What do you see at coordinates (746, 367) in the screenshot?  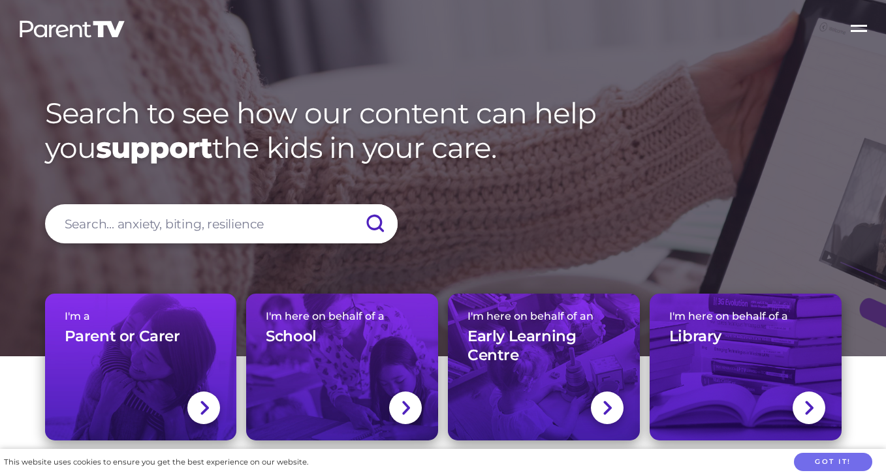 I see `a: I'm here on behalf of aLibrary` at bounding box center [746, 367].